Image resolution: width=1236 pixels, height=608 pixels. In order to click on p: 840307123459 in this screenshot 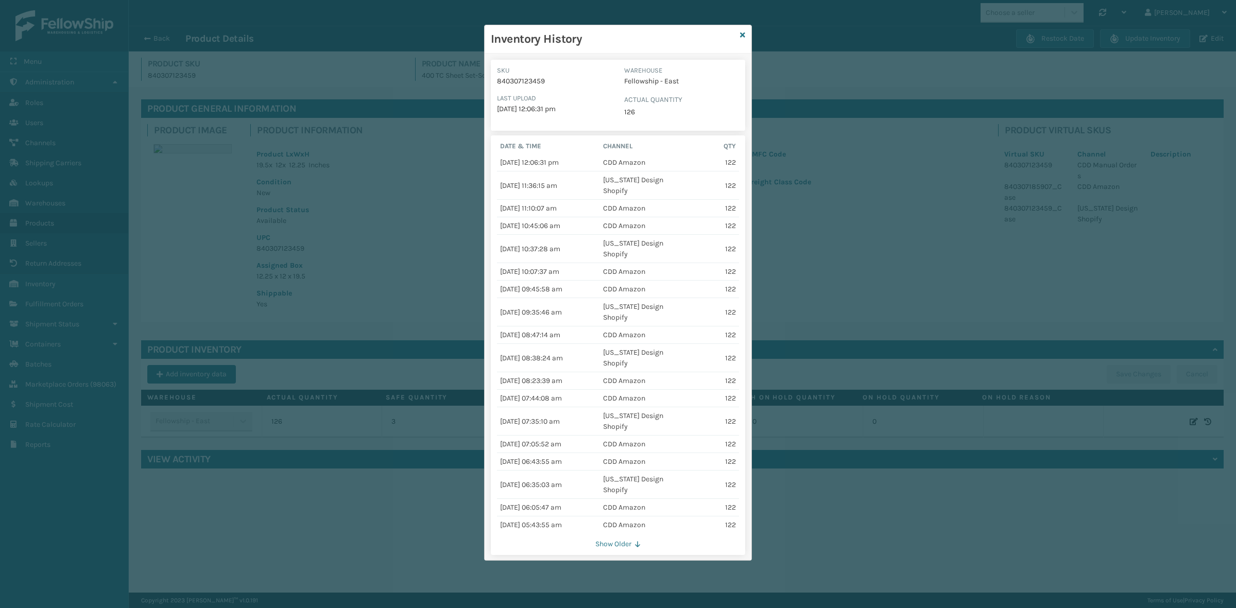, I will do `click(554, 81)`.